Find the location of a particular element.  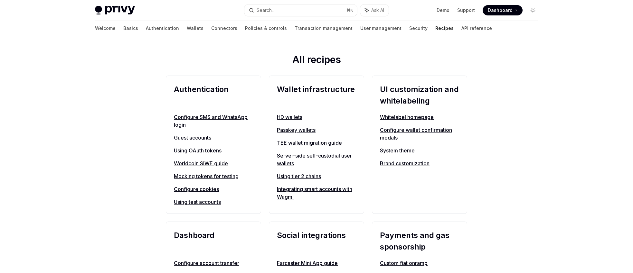

a: Recipes is located at coordinates (444, 28).